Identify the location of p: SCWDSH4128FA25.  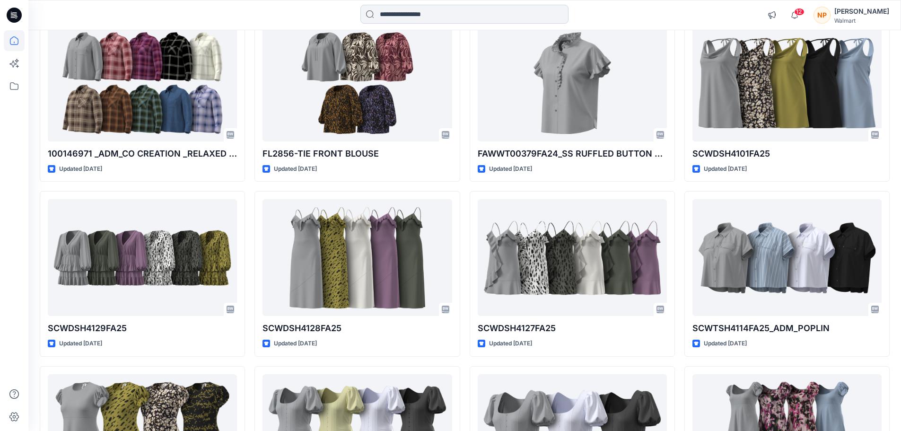
(357, 328).